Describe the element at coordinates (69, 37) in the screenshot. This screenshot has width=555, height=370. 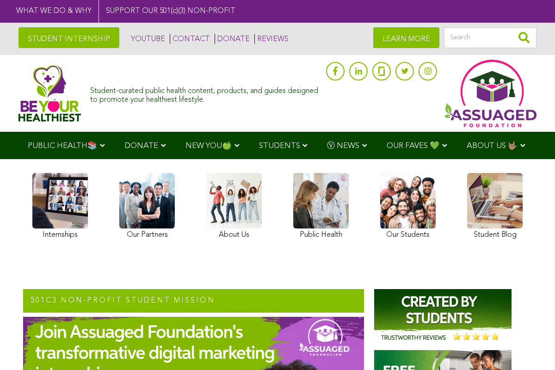
I see `a: STUDENT INTERNSHIP` at that location.